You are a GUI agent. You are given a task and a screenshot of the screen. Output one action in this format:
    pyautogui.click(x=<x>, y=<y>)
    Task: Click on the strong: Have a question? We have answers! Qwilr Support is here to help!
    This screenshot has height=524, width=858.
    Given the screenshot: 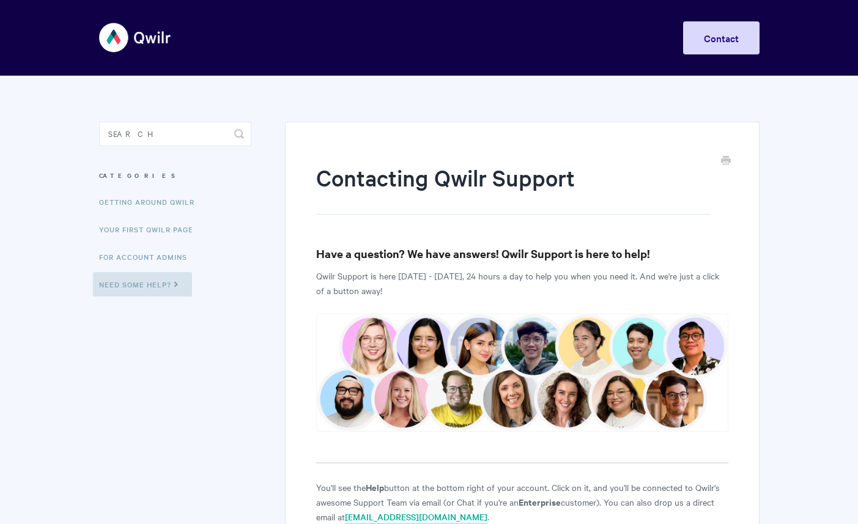 What is the action you would take?
    pyautogui.click(x=483, y=253)
    